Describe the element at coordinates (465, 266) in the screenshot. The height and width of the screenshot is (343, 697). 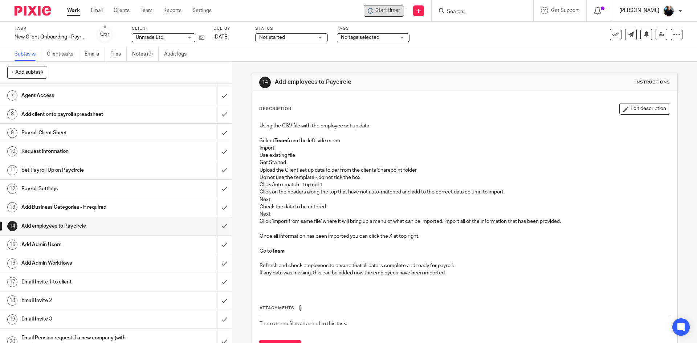
I see `p: Refresh and check employees to ensure that all data is complete and ready for payroll.` at that location.